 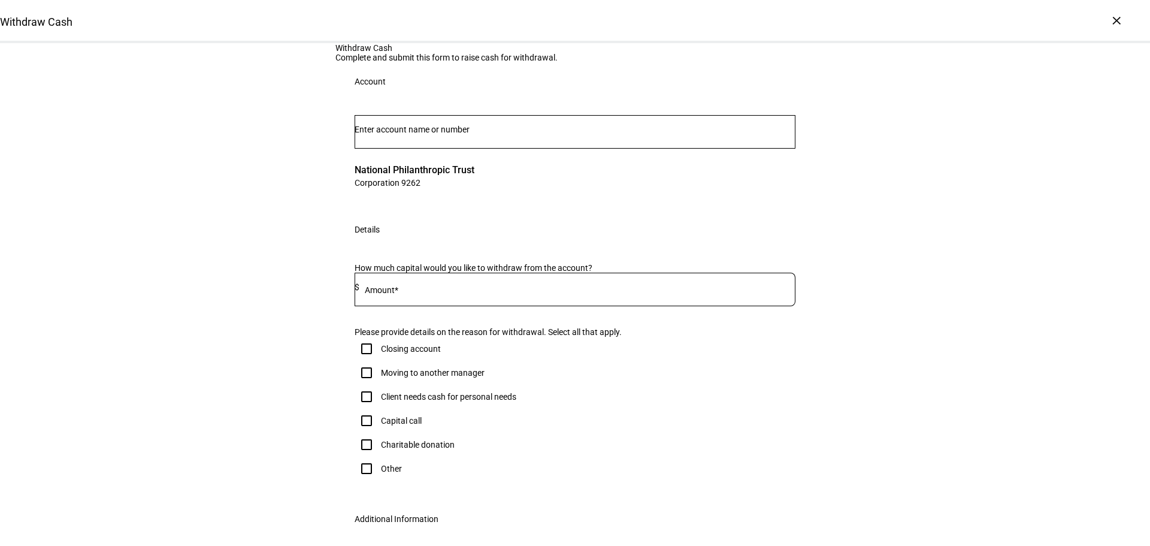 What do you see at coordinates (401, 420) in the screenshot?
I see `div: Capital call` at bounding box center [401, 420].